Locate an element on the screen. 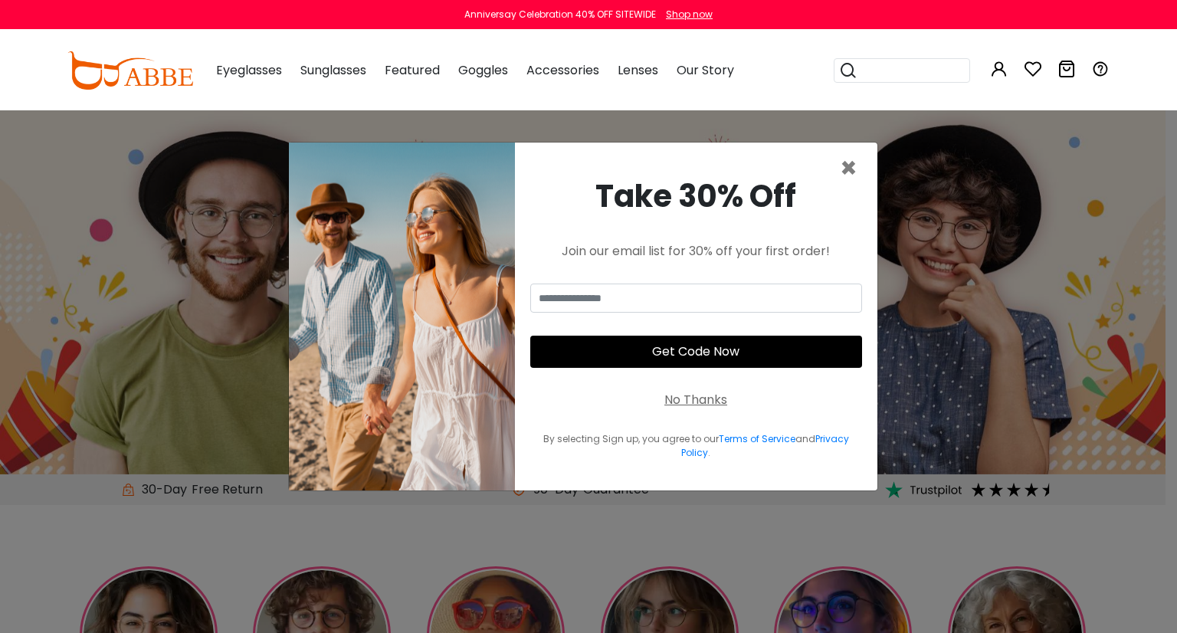 Image resolution: width=1177 pixels, height=633 pixels. span: Sunglasses is located at coordinates (333, 70).